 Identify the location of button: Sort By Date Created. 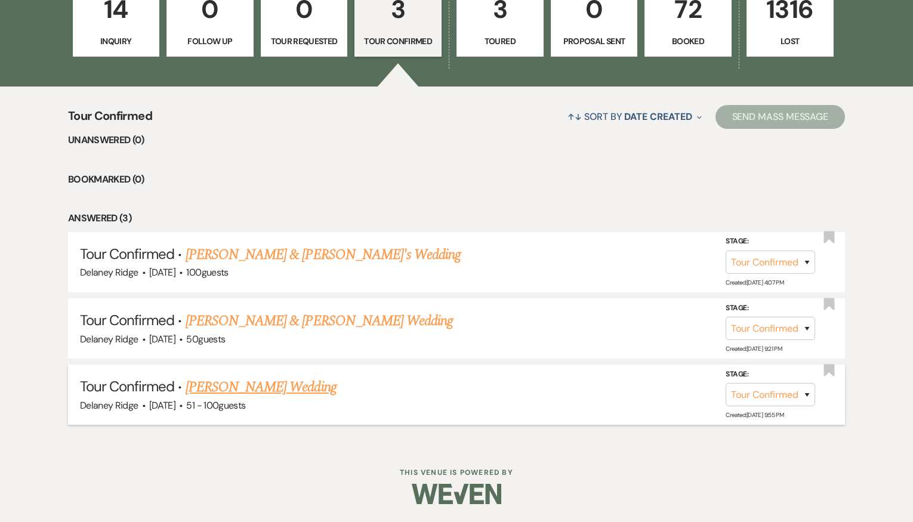
(635, 116).